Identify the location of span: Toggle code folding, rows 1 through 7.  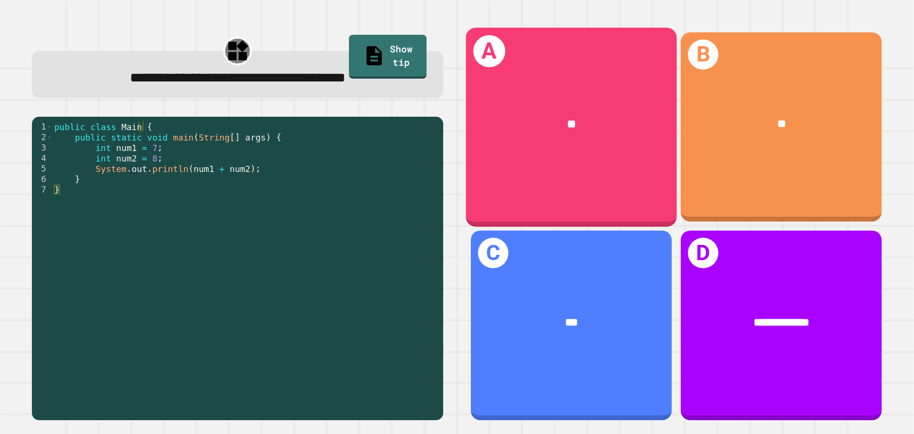
(49, 127).